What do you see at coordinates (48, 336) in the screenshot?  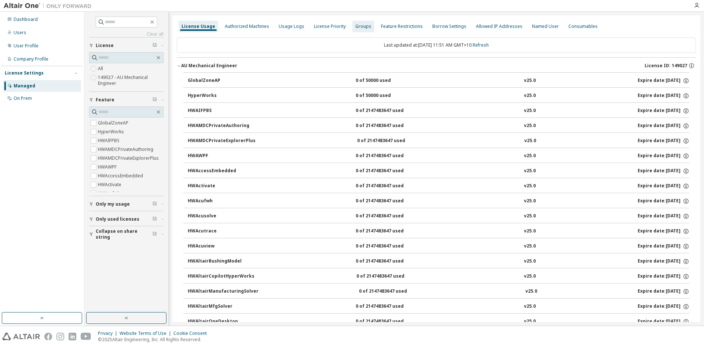 I see `img: facebook.svg` at bounding box center [48, 336].